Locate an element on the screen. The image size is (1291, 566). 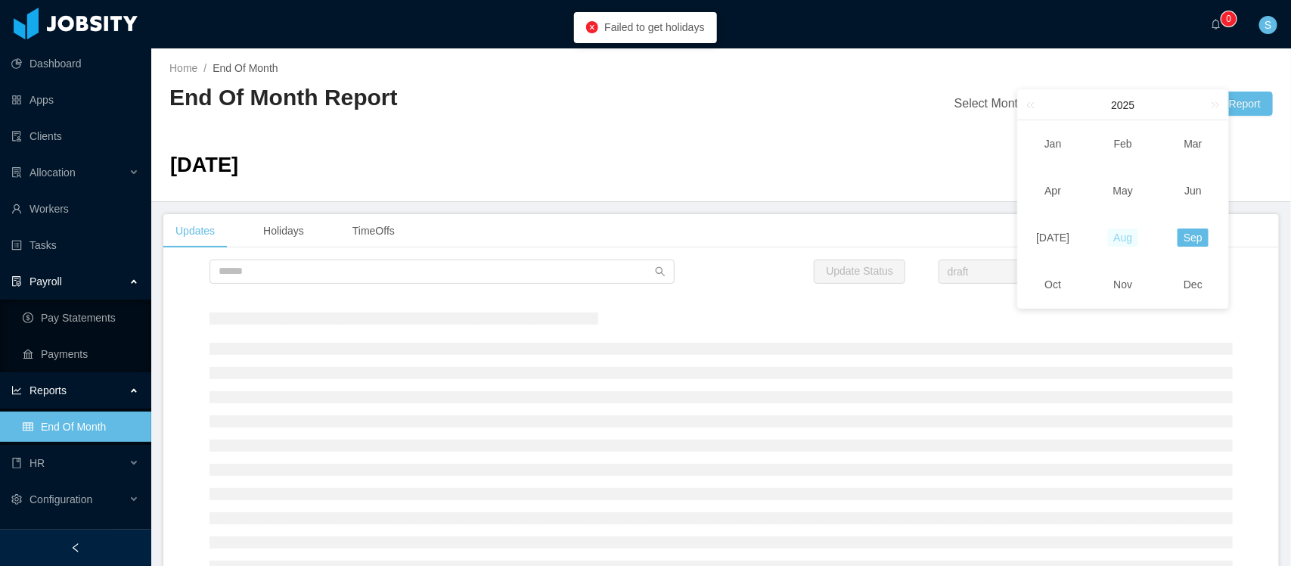
td: Feb is located at coordinates (1123, 144).